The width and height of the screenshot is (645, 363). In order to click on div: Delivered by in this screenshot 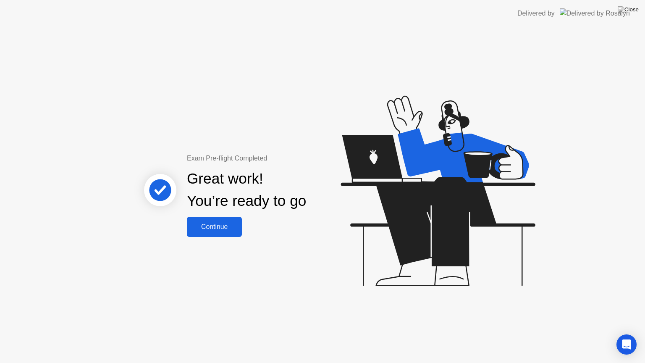, I will do `click(536, 13)`.